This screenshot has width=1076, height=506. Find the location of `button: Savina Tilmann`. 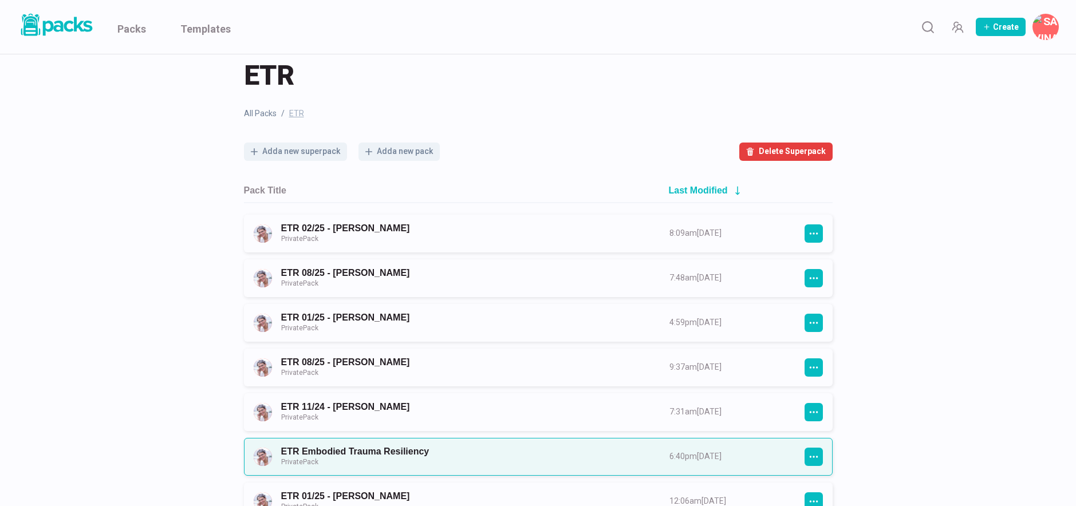

button: Savina Tilmann is located at coordinates (1045, 27).